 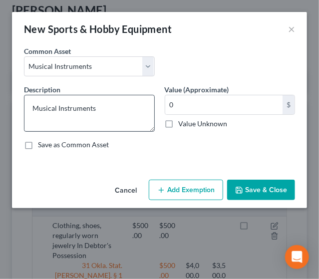 What do you see at coordinates (197, 89) in the screenshot?
I see `label: Value (Approximate)` at bounding box center [197, 89].